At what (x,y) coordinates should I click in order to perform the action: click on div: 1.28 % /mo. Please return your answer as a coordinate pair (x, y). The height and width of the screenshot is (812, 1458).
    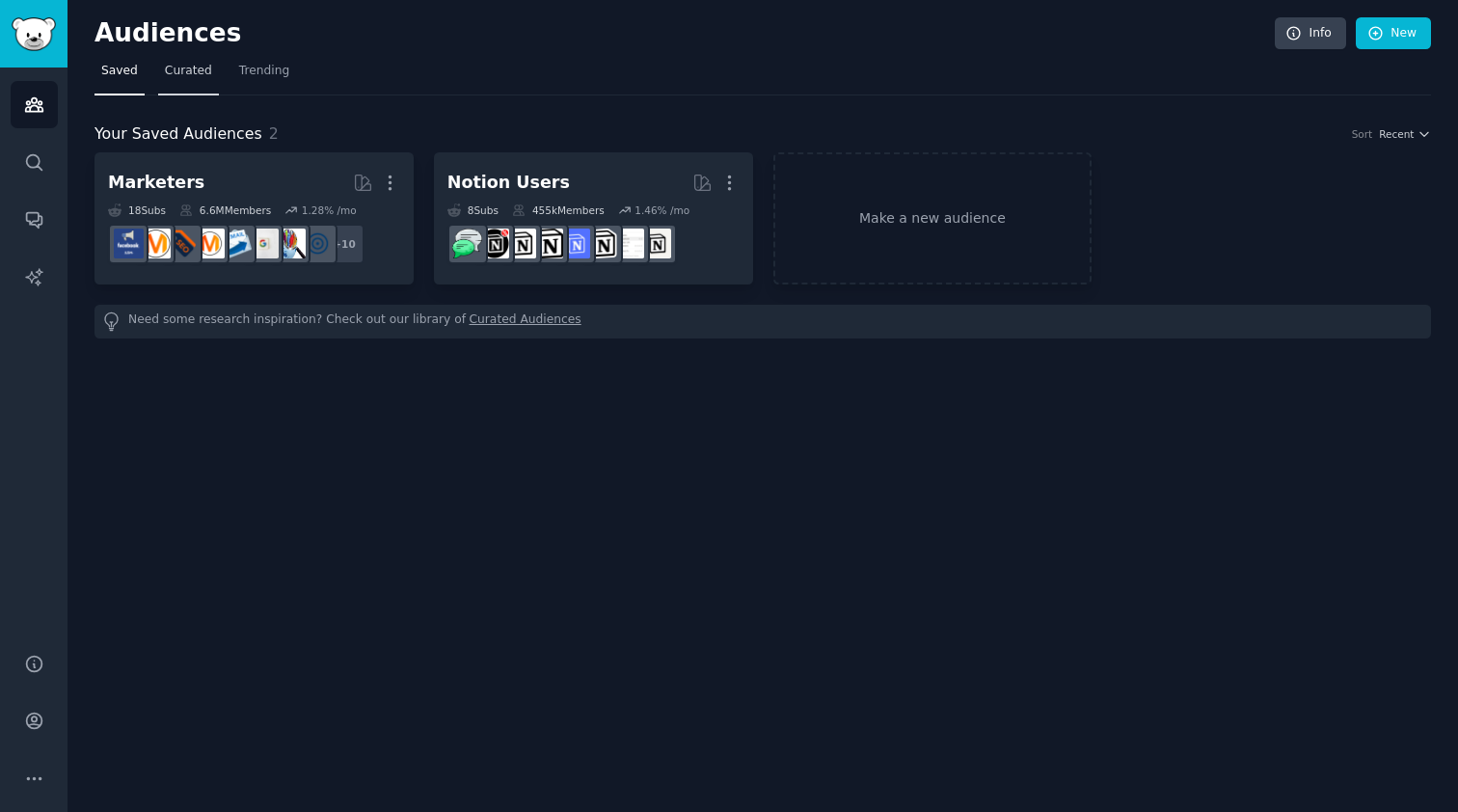
    Looking at the image, I should click on (329, 210).